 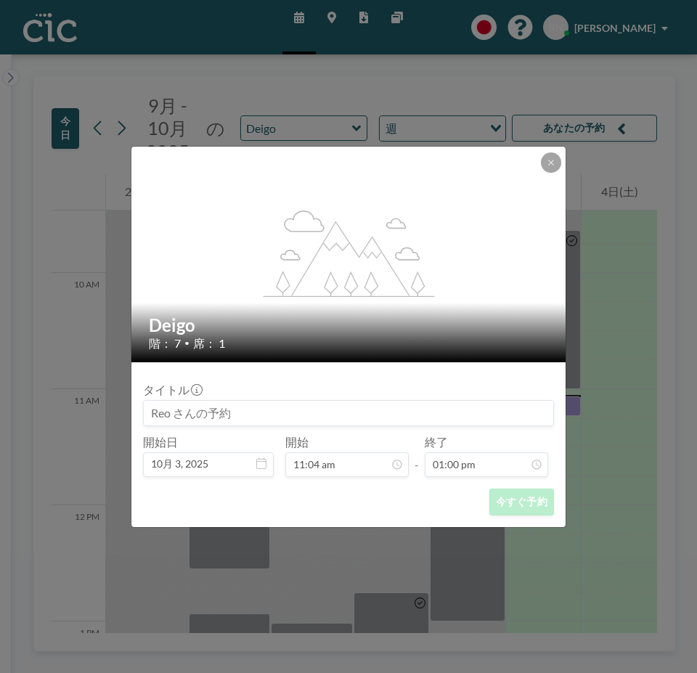 I want to click on label: 開始日, so click(x=160, y=442).